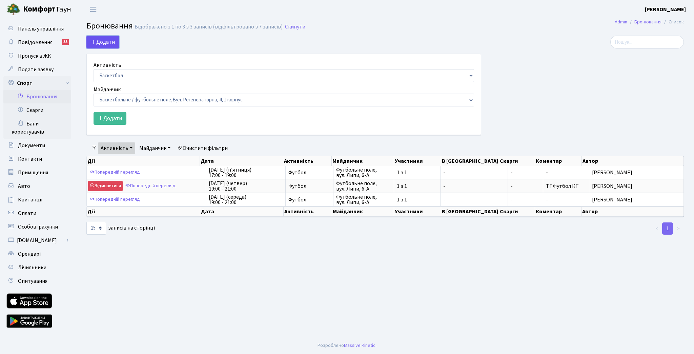 The height and width of the screenshot is (354, 694). I want to click on a: Орендарі, so click(37, 254).